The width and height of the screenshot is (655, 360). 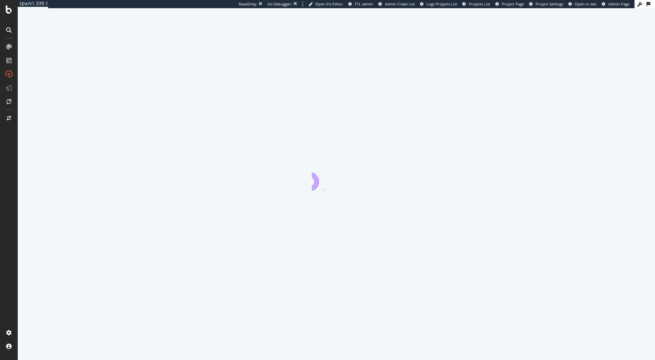 I want to click on span: Open in dev, so click(x=586, y=4).